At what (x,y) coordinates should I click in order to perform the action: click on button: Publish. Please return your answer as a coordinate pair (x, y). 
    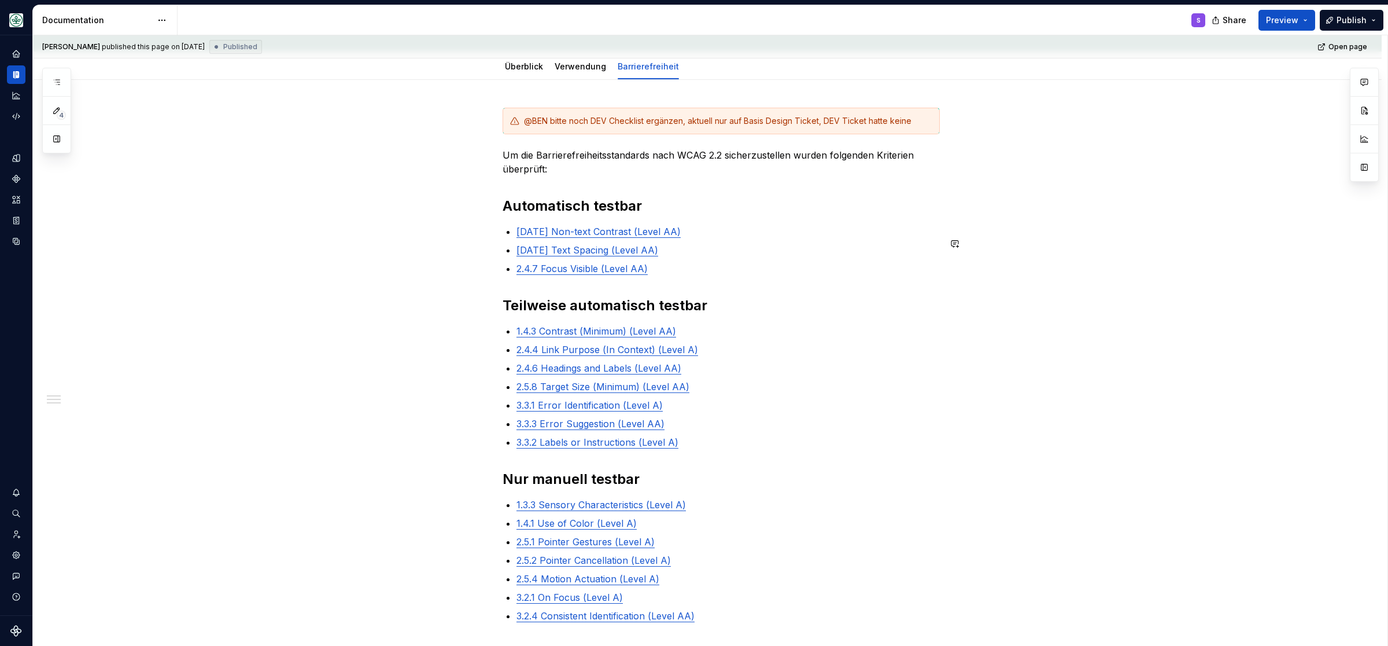
    Looking at the image, I should click on (1352, 20).